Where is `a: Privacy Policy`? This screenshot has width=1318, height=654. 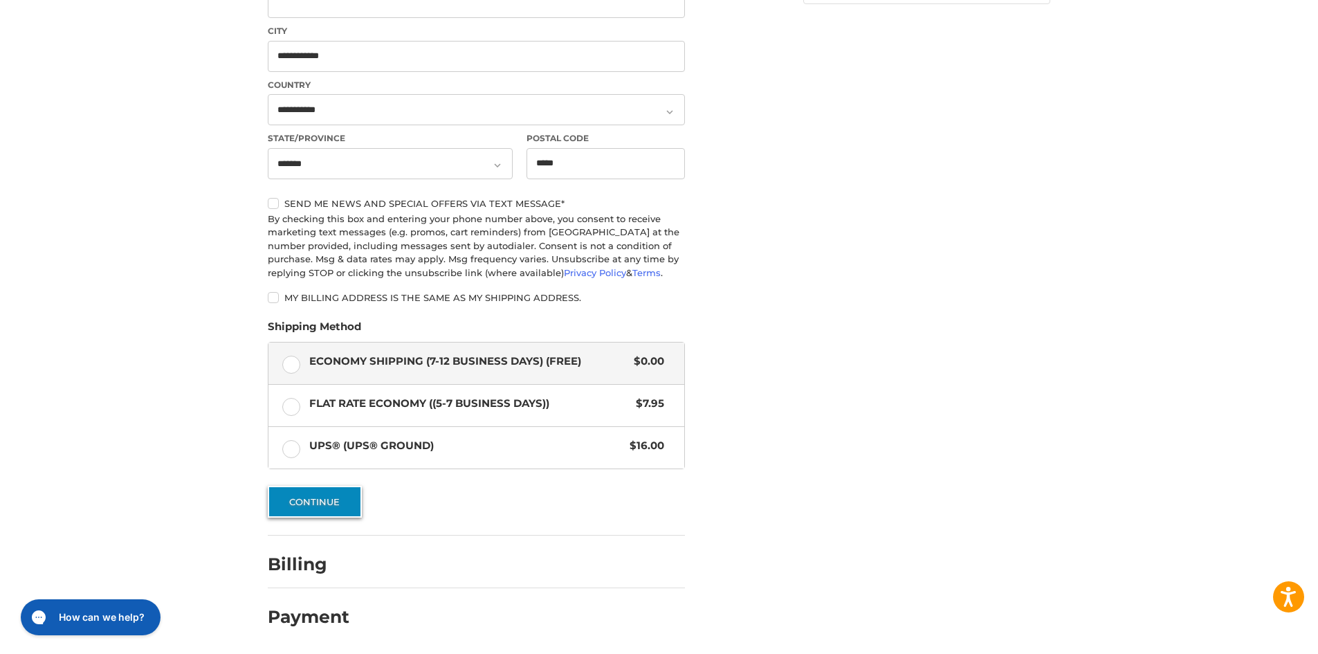 a: Privacy Policy is located at coordinates (595, 273).